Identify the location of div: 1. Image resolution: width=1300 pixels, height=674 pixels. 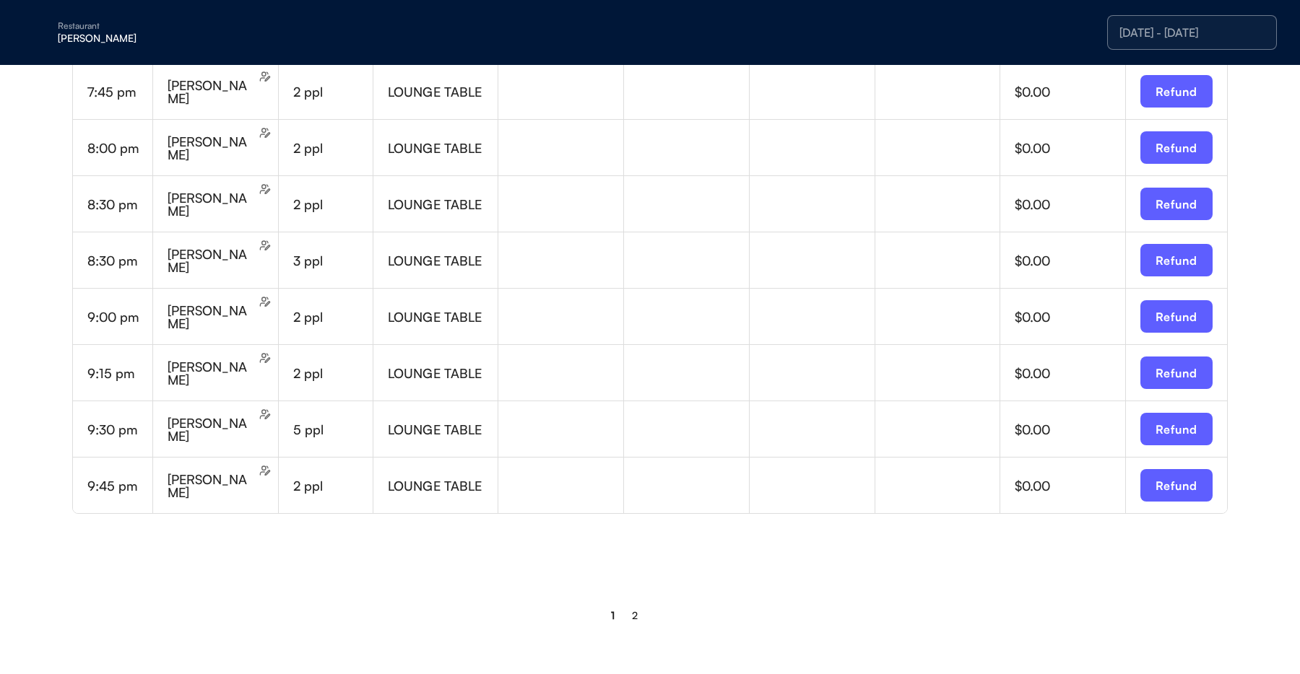
(612, 616).